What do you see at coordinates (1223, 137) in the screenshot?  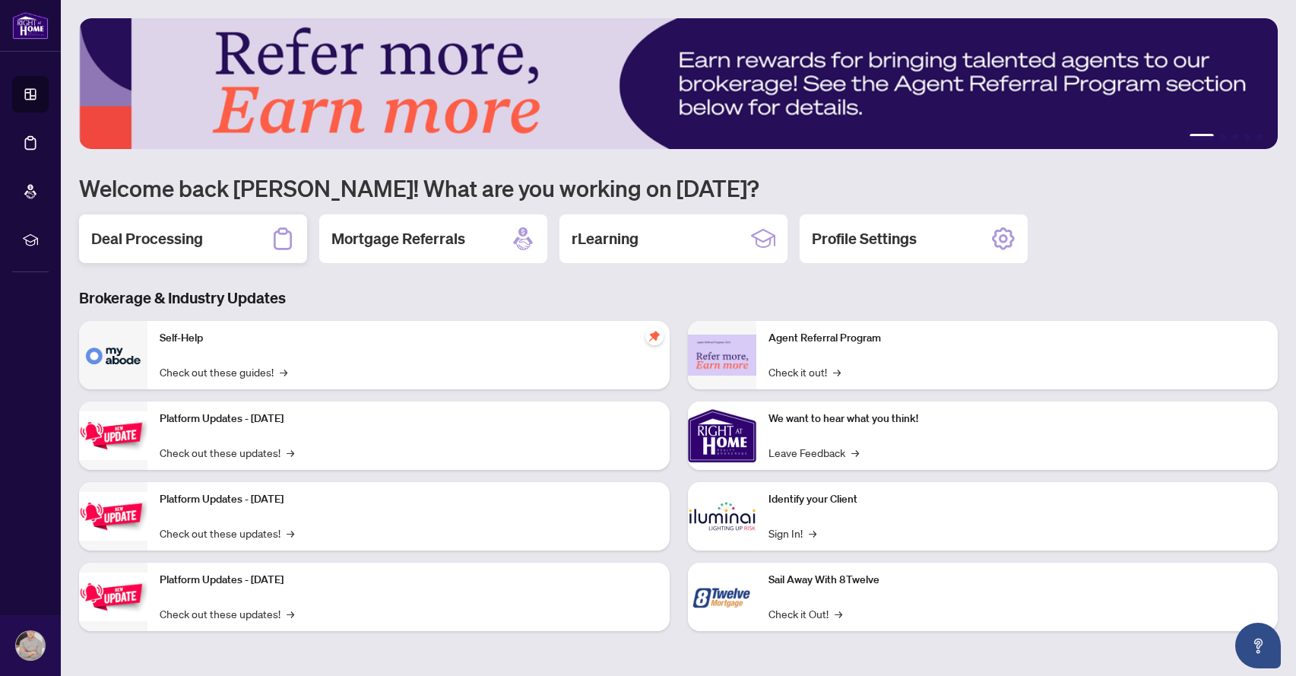 I see `button: 2` at bounding box center [1223, 137].